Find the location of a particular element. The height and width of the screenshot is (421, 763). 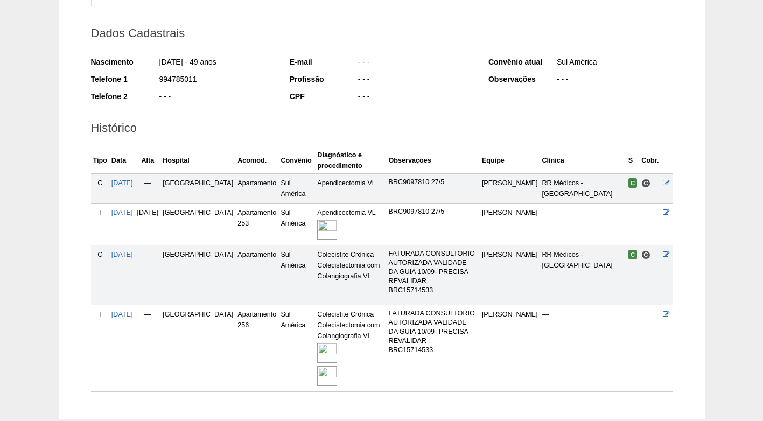

th: Data is located at coordinates (122, 160).